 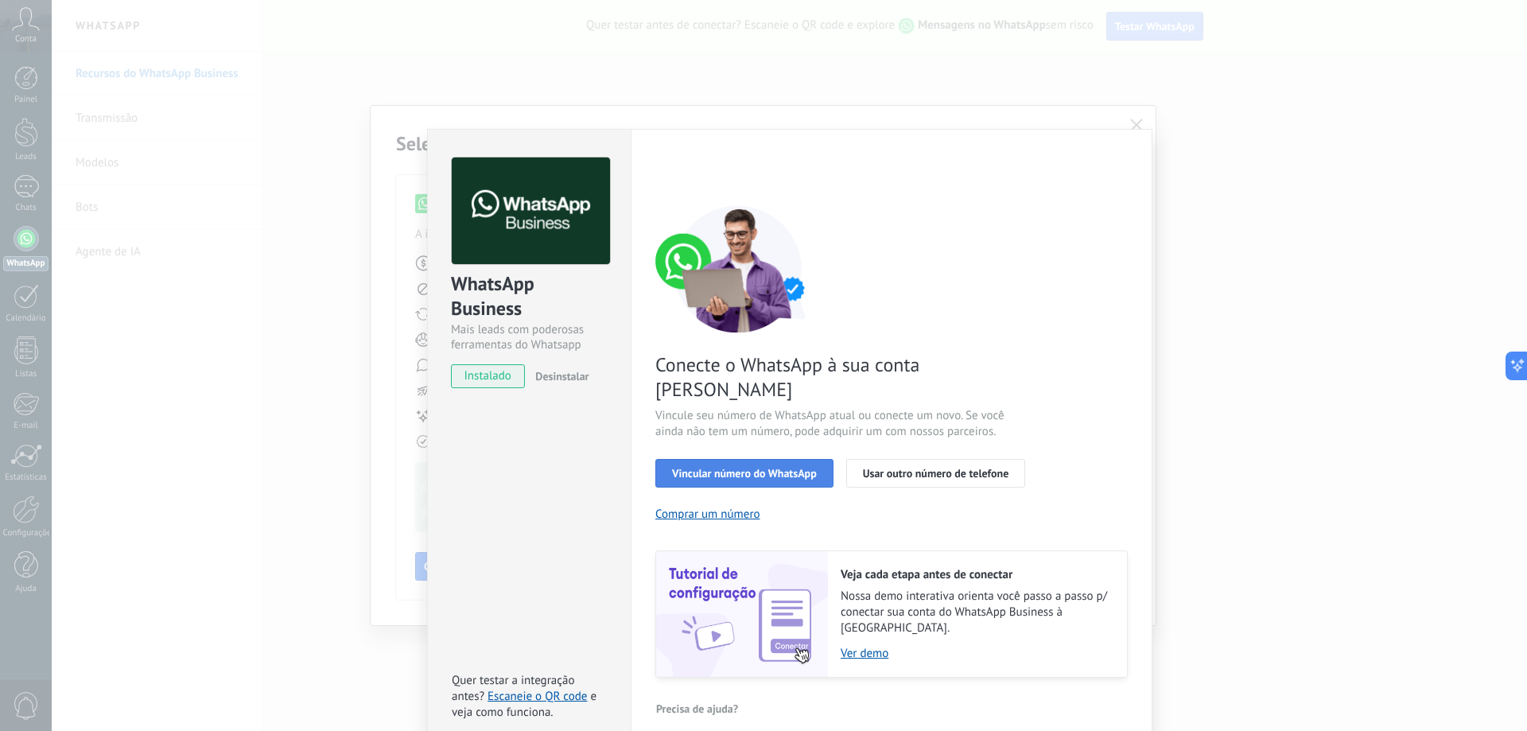 What do you see at coordinates (558, 376) in the screenshot?
I see `button: Desinstalar` at bounding box center [558, 376].